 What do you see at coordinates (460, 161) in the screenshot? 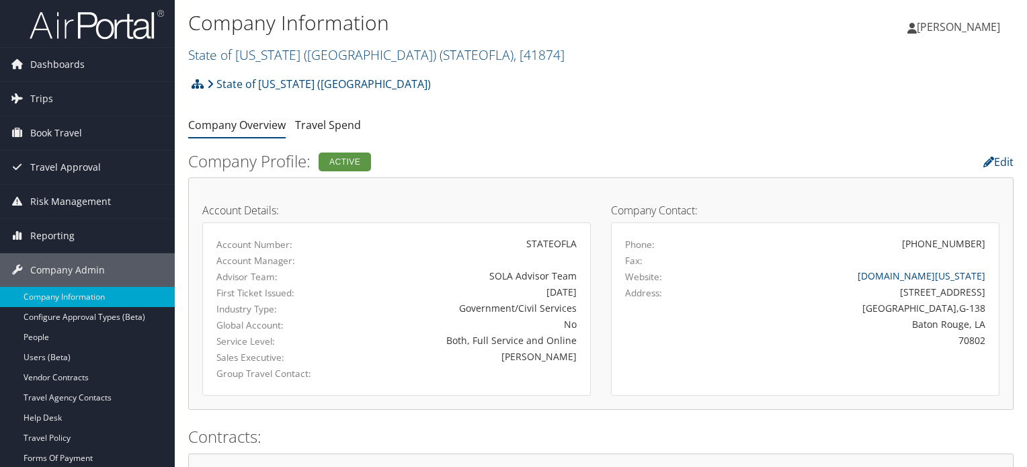
I see `h2: Company Profile:` at bounding box center [460, 161].